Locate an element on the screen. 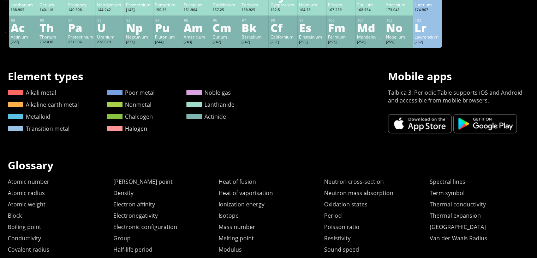 The image size is (537, 258). div: 167.259 is located at coordinates (341, 10).